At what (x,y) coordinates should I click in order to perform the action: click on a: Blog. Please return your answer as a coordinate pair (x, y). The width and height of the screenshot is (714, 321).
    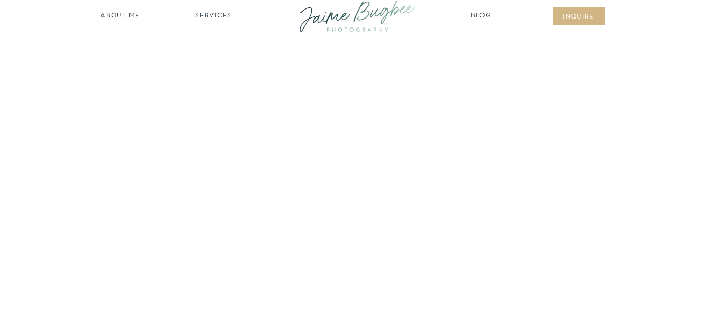
    Looking at the image, I should click on (481, 16).